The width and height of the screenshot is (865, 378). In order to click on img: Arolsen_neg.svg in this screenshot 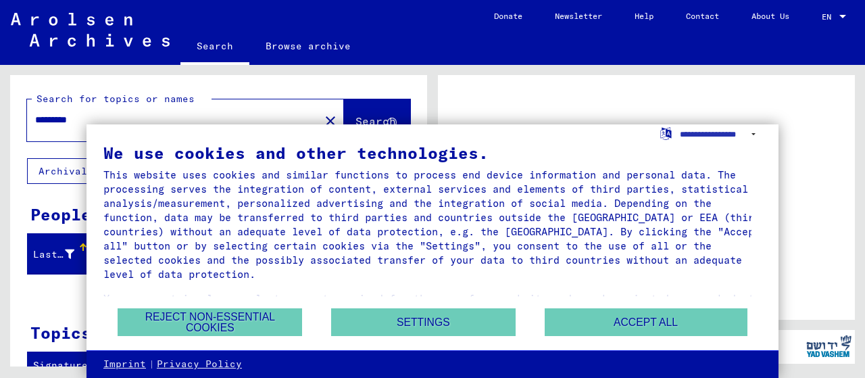, I will do `click(90, 30)`.